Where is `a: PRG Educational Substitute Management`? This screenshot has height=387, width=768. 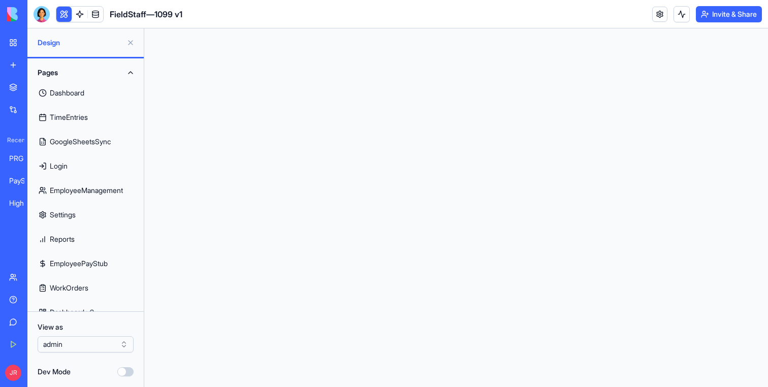 a: PRG Educational Substitute Management is located at coordinates (23, 159).